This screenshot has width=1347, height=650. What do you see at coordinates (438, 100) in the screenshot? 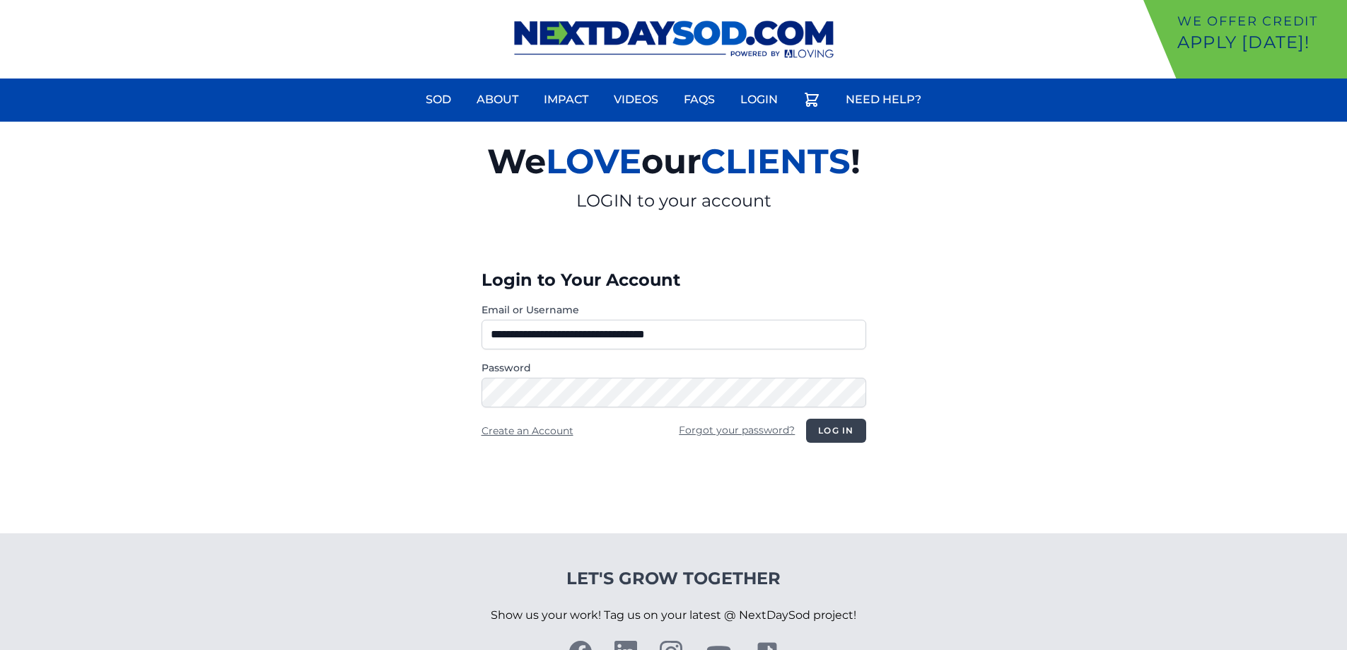
I see `a: Sod` at bounding box center [438, 100].